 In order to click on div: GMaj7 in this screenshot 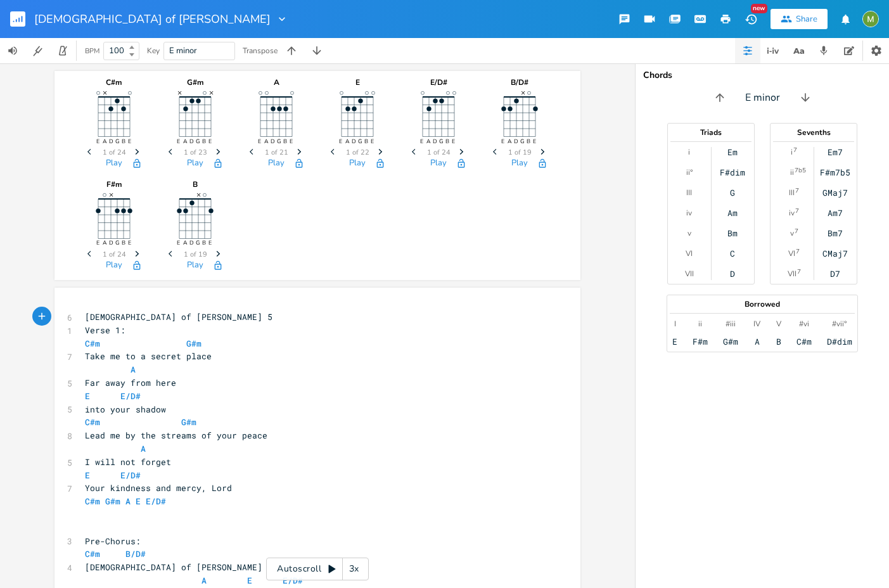, I will do `click(835, 193)`.